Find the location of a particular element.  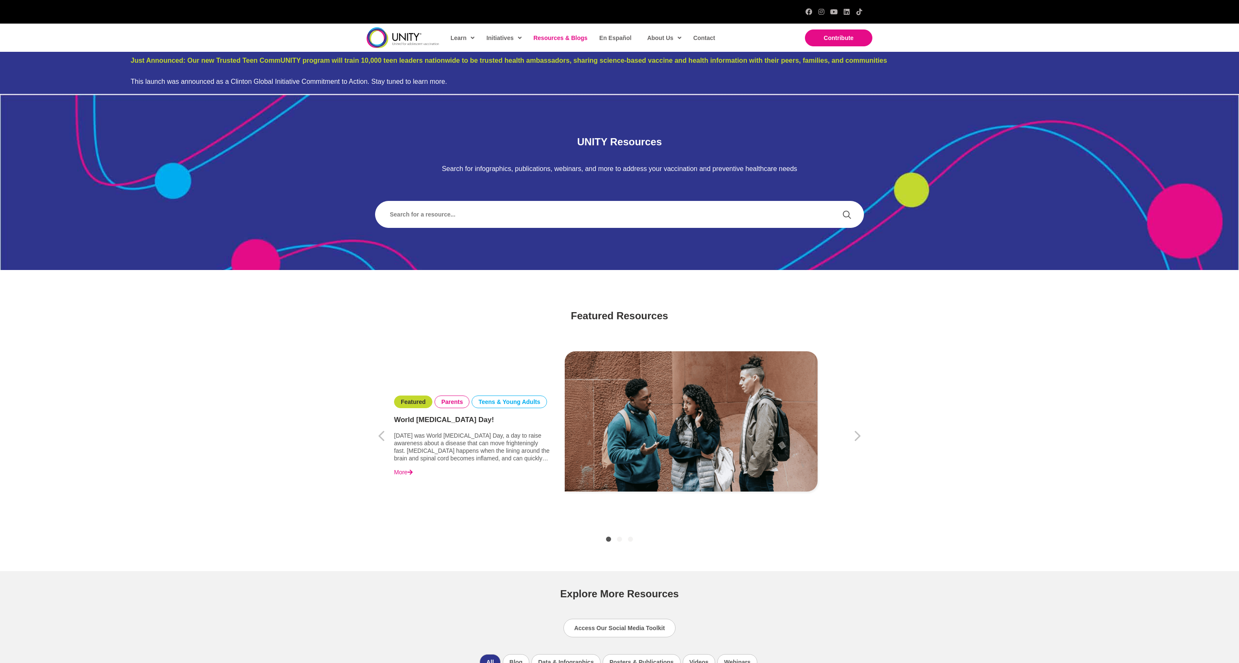

div: Item 1 of 3 is located at coordinates (619, 436).